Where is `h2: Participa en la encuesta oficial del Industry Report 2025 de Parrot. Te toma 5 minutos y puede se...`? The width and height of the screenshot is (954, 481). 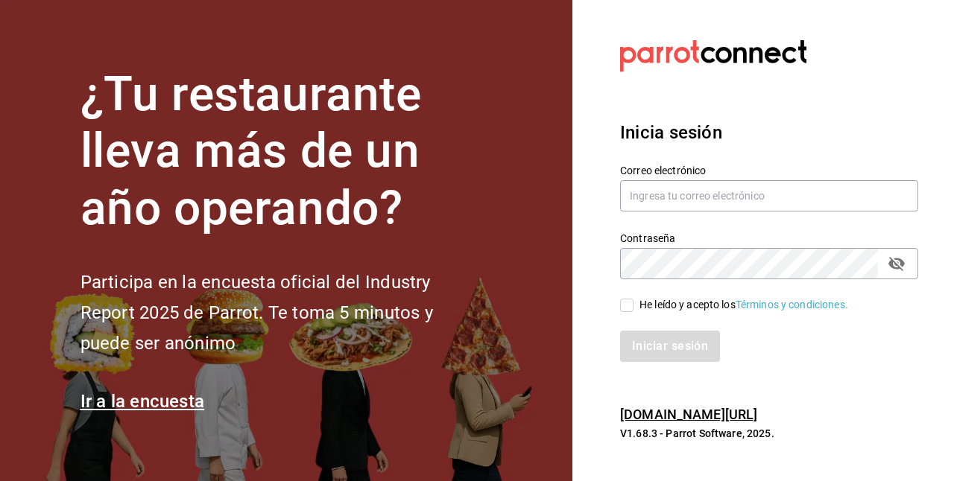
h2: Participa en la encuesta oficial del Industry Report 2025 de Parrot. Te toma 5 minutos y puede se... is located at coordinates (282, 313).